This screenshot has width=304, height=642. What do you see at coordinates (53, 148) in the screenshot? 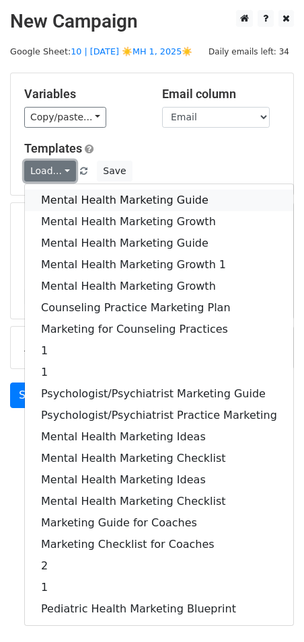
I see `a: Templates` at bounding box center [53, 148].